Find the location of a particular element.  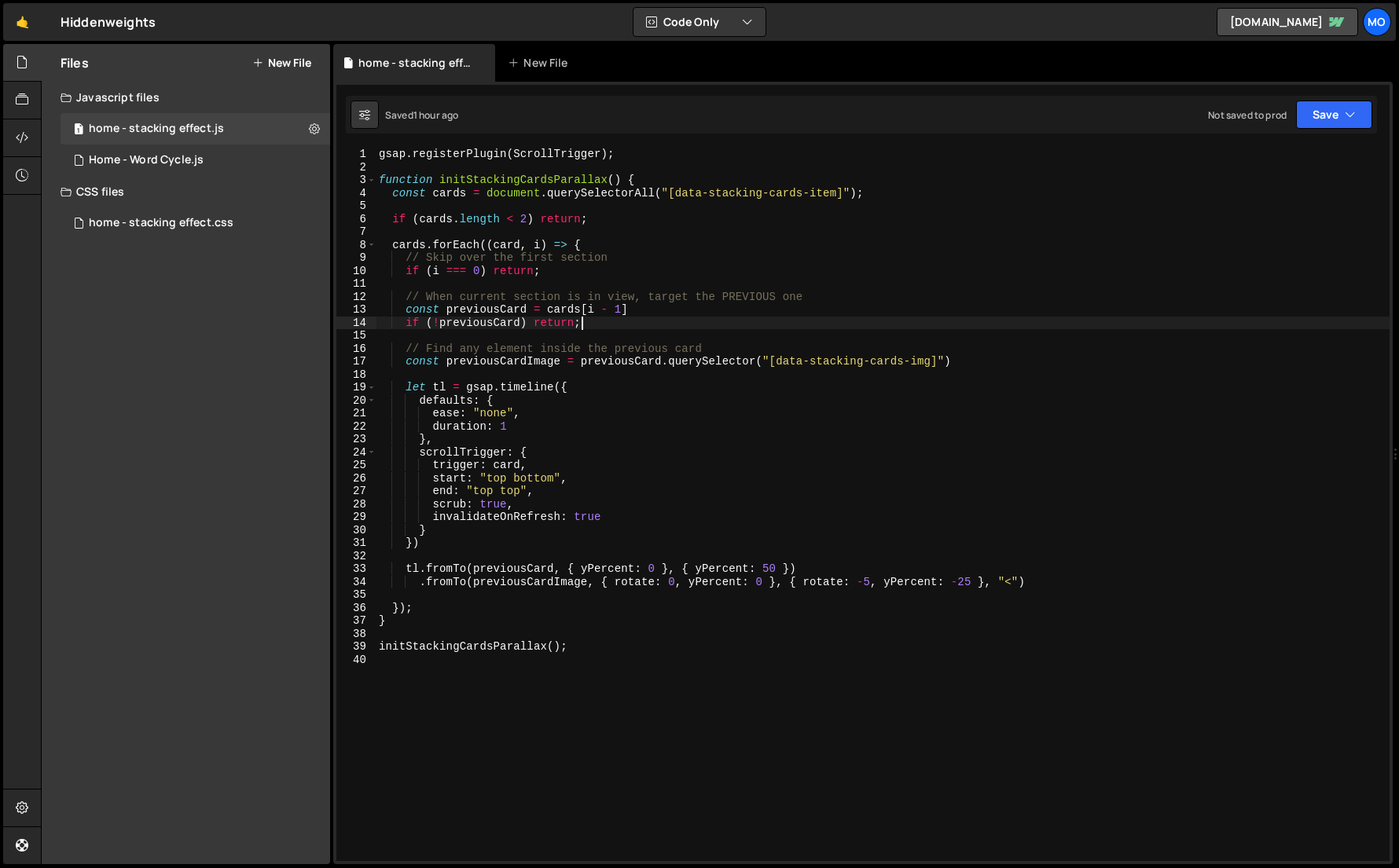

div: 39 is located at coordinates (356, 647).